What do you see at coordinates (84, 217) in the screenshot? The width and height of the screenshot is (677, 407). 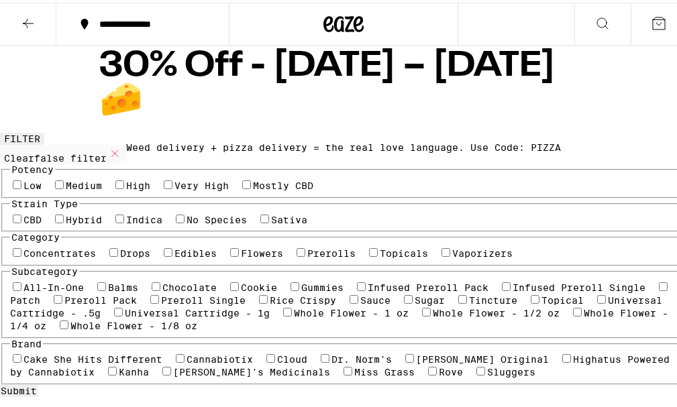 I see `label: Hybrid` at bounding box center [84, 217].